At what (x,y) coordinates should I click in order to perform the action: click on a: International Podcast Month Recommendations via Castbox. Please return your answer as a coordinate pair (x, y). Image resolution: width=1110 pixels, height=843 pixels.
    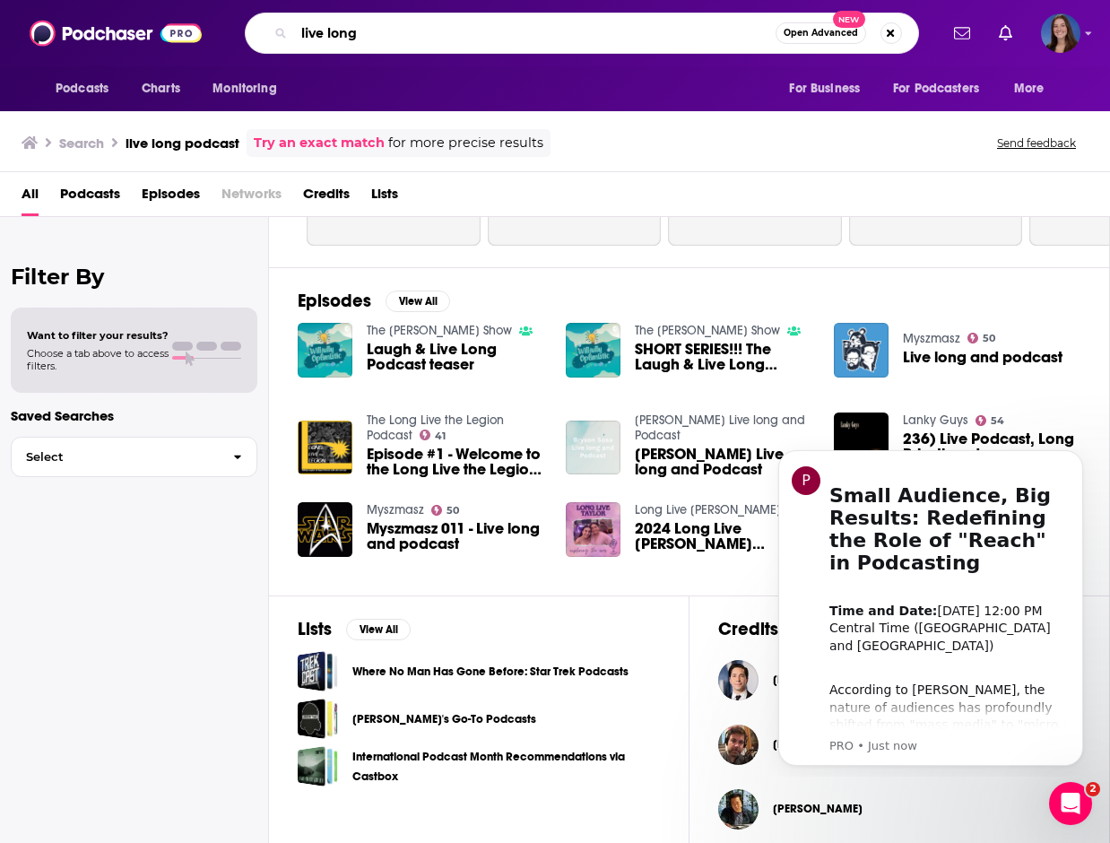
    Looking at the image, I should click on (506, 767).